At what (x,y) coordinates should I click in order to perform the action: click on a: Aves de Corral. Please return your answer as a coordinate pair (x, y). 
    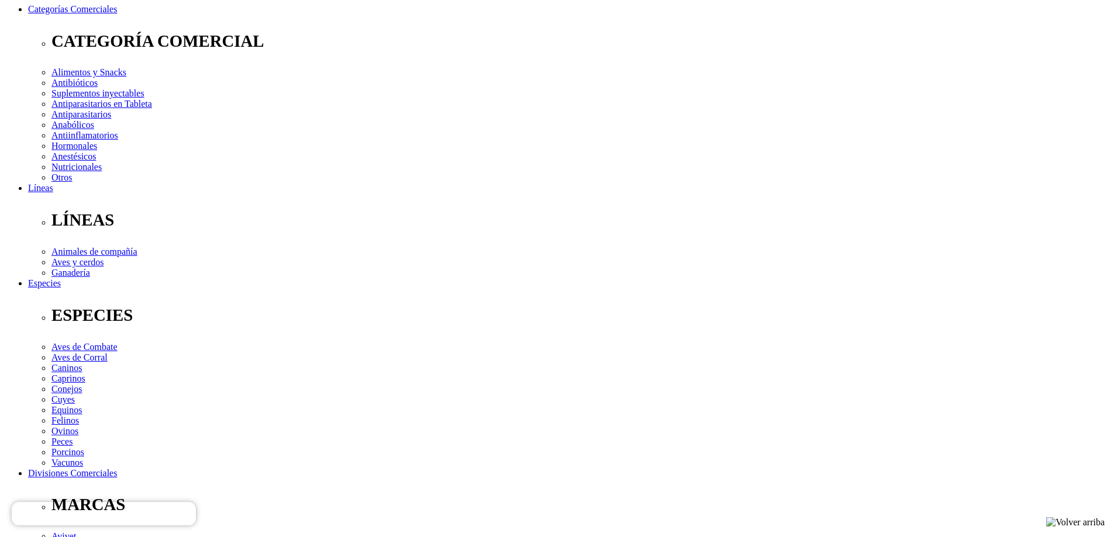
    Looking at the image, I should click on (80, 357).